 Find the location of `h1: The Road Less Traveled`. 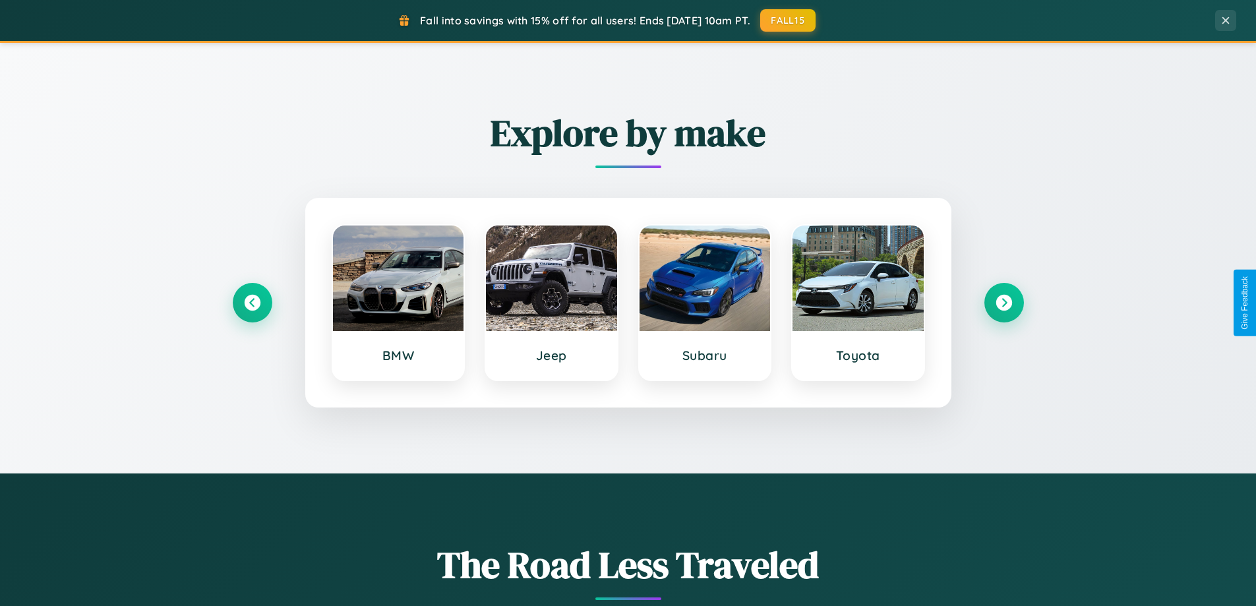

h1: The Road Less Traveled is located at coordinates (628, 564).